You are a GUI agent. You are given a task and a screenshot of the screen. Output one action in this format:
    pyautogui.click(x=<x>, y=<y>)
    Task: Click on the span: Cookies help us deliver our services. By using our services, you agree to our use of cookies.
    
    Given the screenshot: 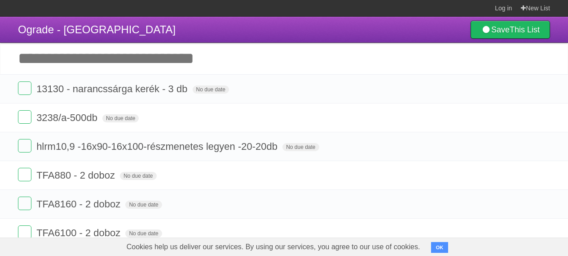 What is the action you would take?
    pyautogui.click(x=274, y=247)
    